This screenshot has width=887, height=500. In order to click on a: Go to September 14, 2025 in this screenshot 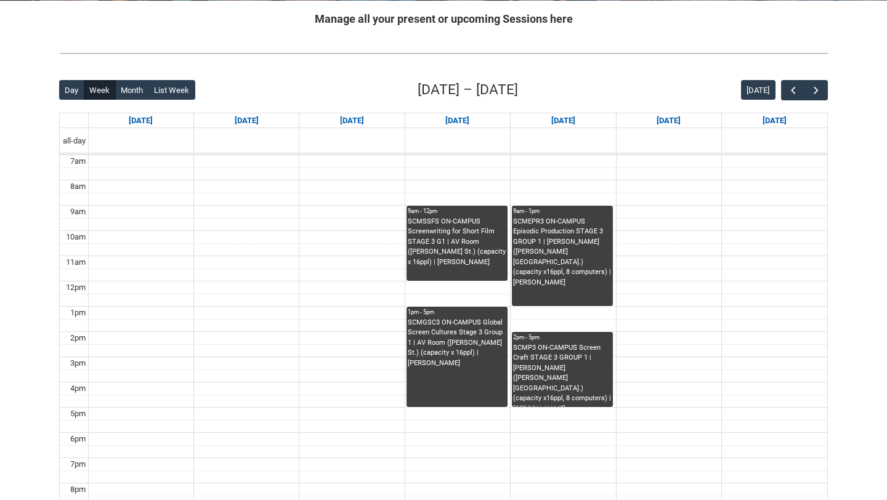, I will do `click(141, 121)`.